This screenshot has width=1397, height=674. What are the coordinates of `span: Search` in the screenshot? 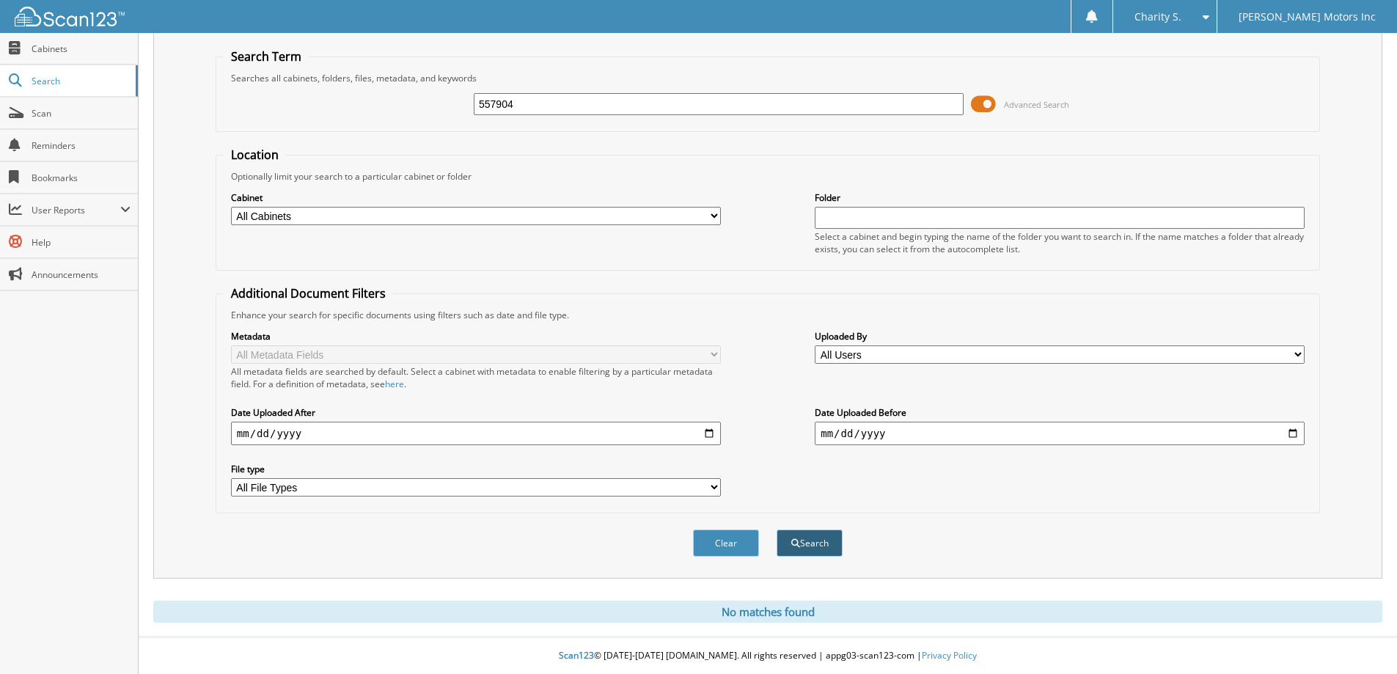 It's located at (80, 81).